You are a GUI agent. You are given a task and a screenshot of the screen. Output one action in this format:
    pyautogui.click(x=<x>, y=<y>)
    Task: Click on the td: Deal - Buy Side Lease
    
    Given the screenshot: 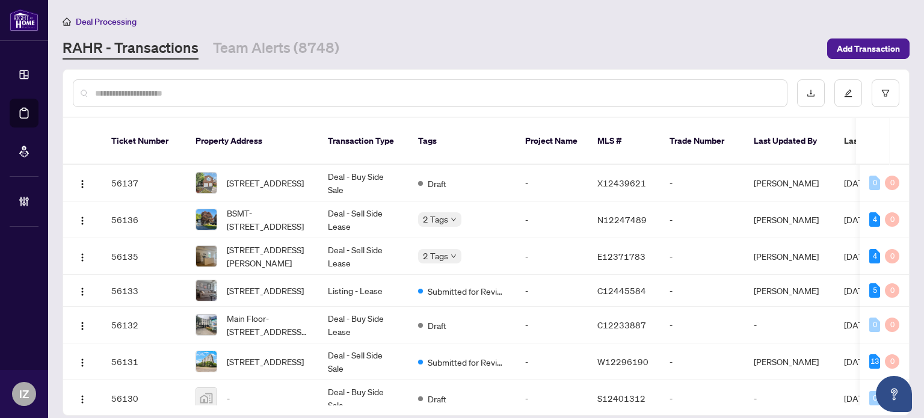 What is the action you would take?
    pyautogui.click(x=363, y=325)
    